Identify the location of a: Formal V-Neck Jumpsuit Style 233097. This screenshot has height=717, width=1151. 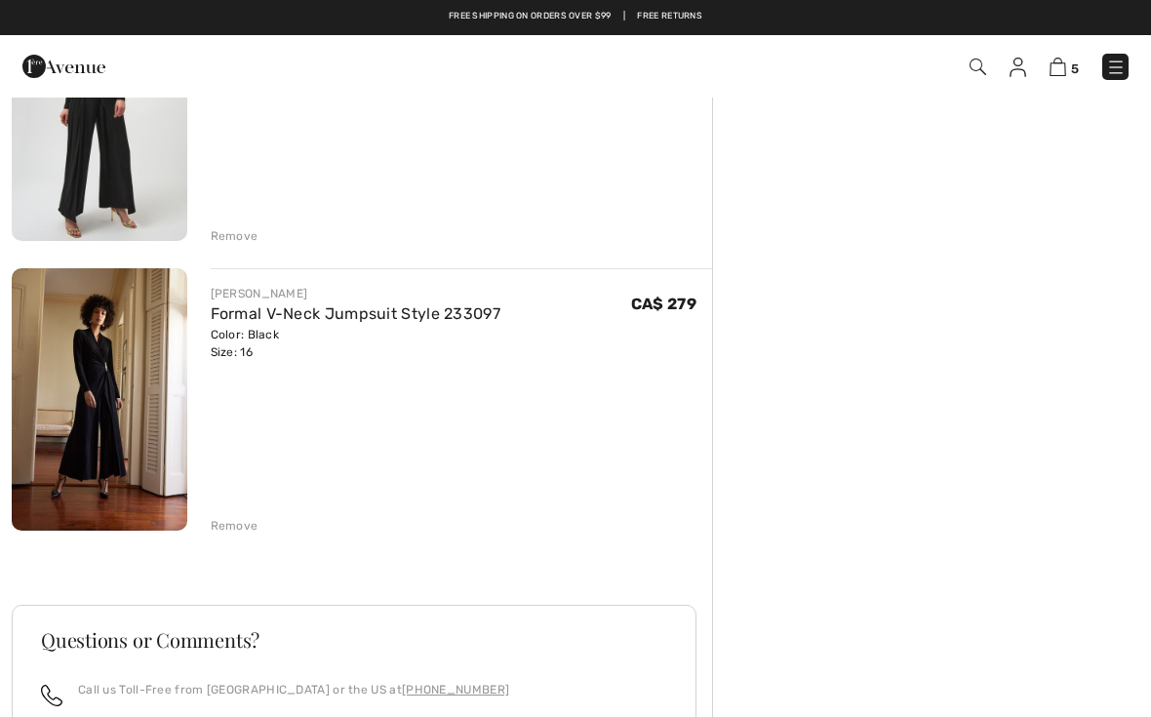
(356, 313).